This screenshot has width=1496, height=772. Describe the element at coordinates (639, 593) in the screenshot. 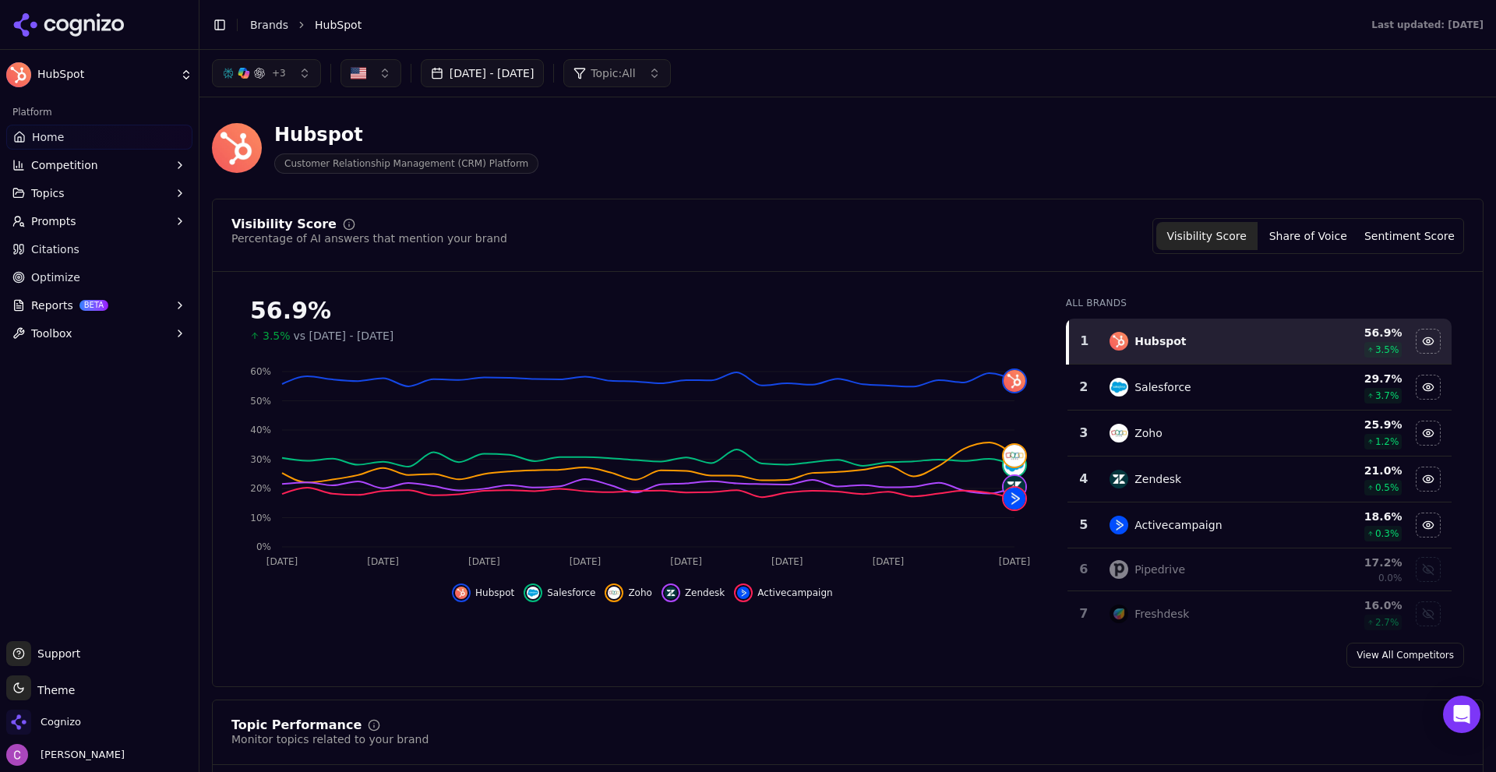

I see `span: Zoho` at that location.